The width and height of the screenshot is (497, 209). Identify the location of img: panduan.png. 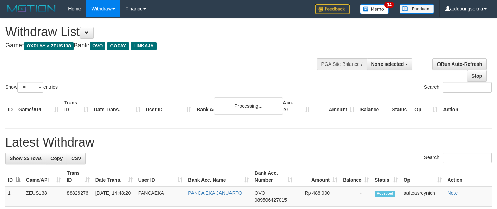
(417, 9).